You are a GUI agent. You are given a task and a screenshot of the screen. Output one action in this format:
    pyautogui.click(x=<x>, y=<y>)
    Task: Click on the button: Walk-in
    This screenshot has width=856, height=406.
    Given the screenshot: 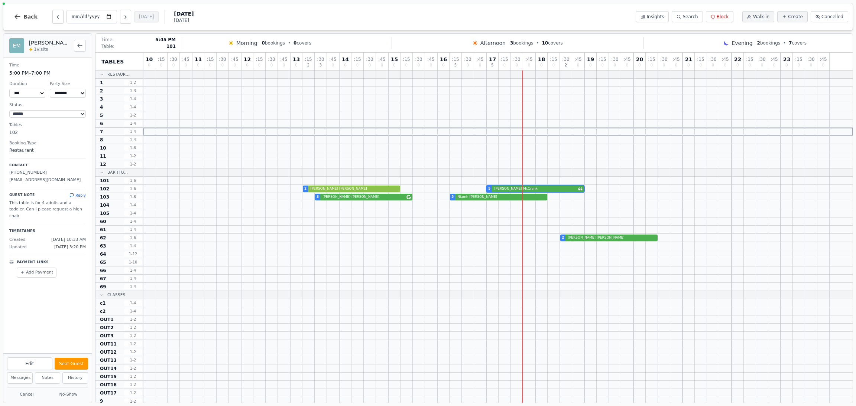 What is the action you would take?
    pyautogui.click(x=758, y=17)
    